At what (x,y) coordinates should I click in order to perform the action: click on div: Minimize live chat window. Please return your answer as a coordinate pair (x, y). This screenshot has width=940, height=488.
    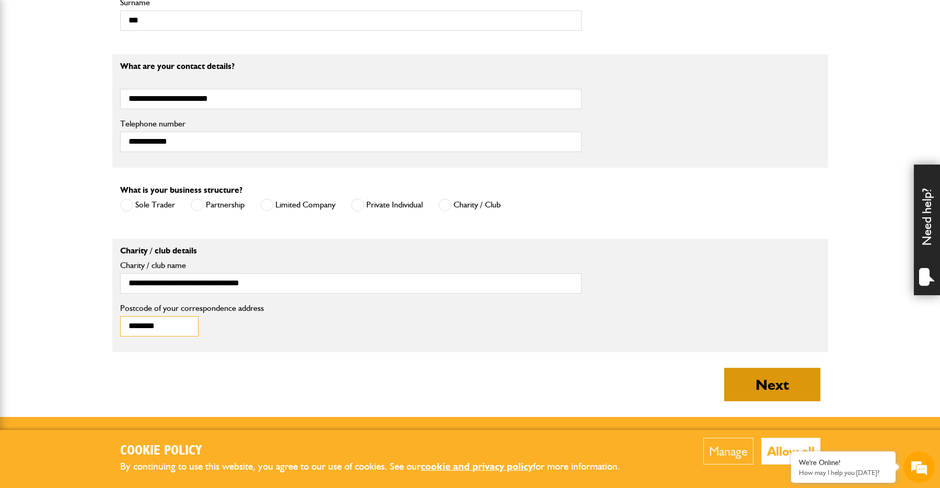
    Looking at the image, I should click on (184, 18).